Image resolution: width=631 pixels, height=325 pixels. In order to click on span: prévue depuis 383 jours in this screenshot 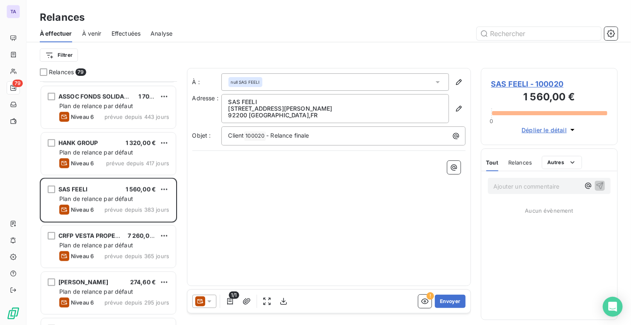, I will do `click(137, 210)`.